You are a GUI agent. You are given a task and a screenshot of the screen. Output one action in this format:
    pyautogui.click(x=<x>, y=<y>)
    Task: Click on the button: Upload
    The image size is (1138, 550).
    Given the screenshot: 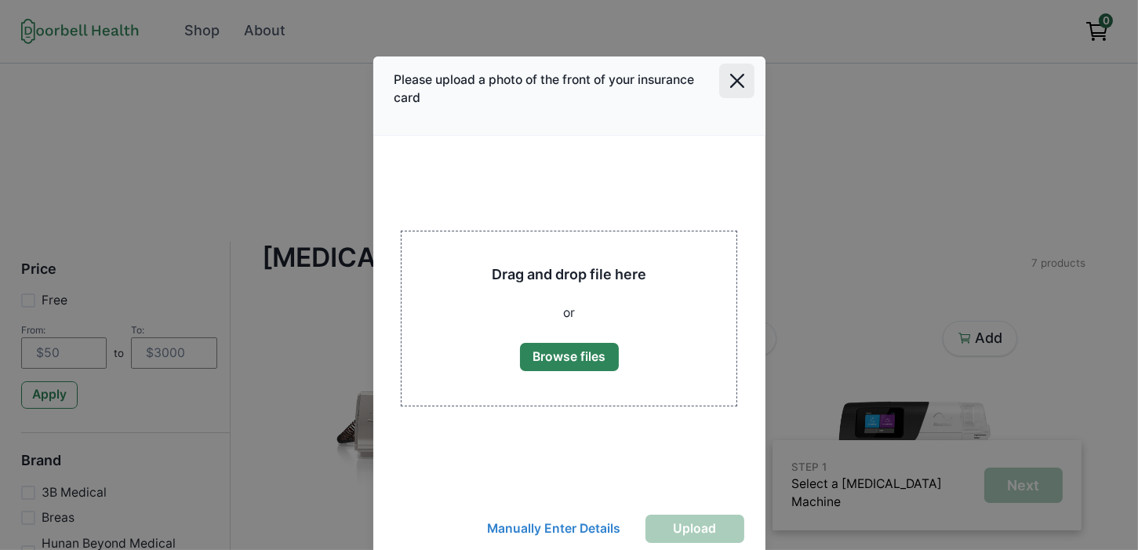 What is the action you would take?
    pyautogui.click(x=695, y=529)
    